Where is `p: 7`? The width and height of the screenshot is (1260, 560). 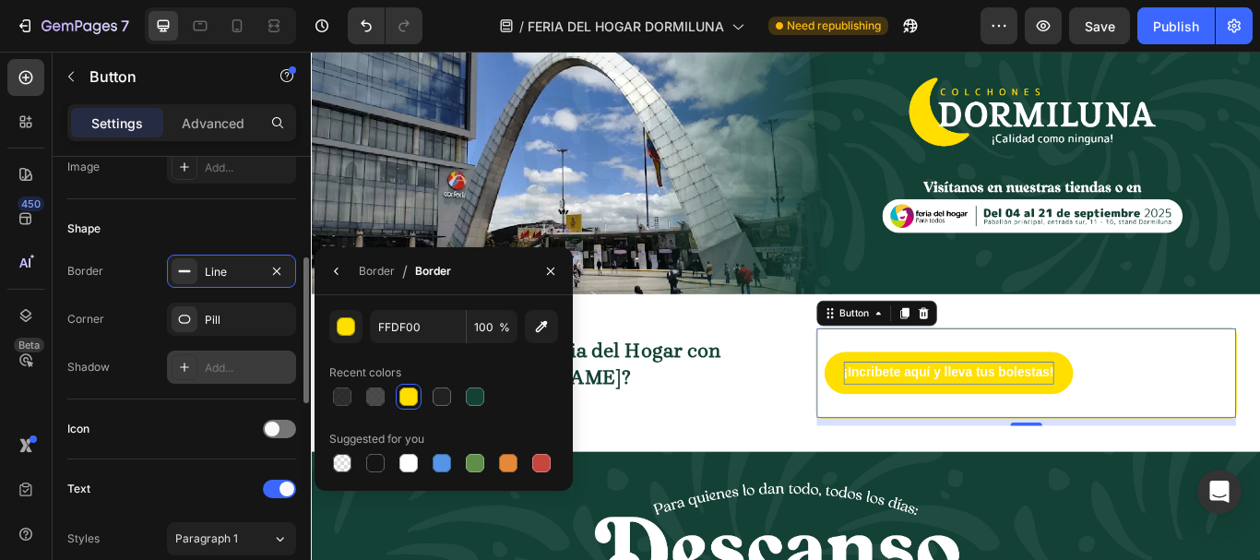 p: 7 is located at coordinates (124, 26).